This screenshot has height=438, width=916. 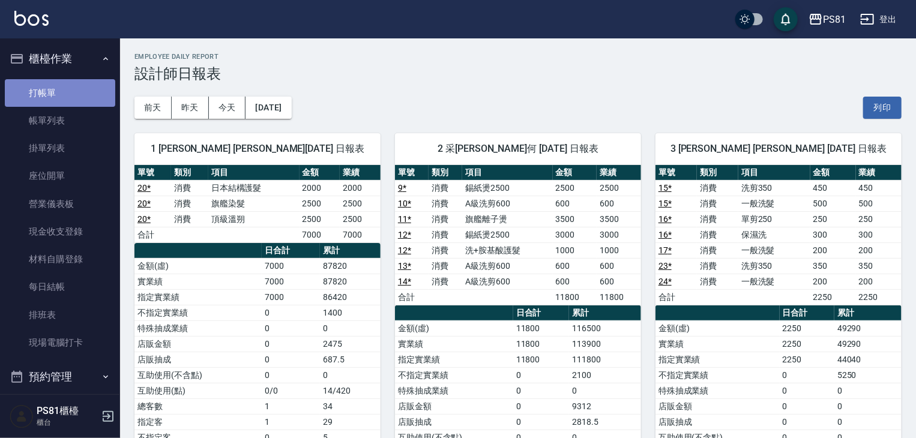 What do you see at coordinates (60, 59) in the screenshot?
I see `button: 櫃檯作業` at bounding box center [60, 59].